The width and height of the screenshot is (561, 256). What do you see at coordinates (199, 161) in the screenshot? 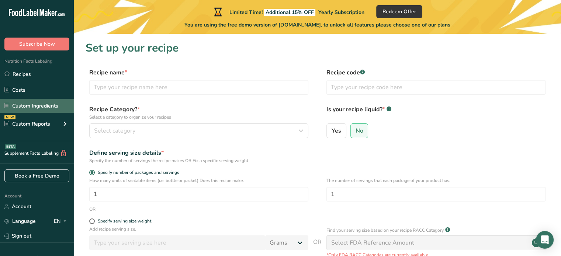
I see `div: Specify the number of servings the recipe makes OR Fix a specific serving weight` at bounding box center [199, 161].